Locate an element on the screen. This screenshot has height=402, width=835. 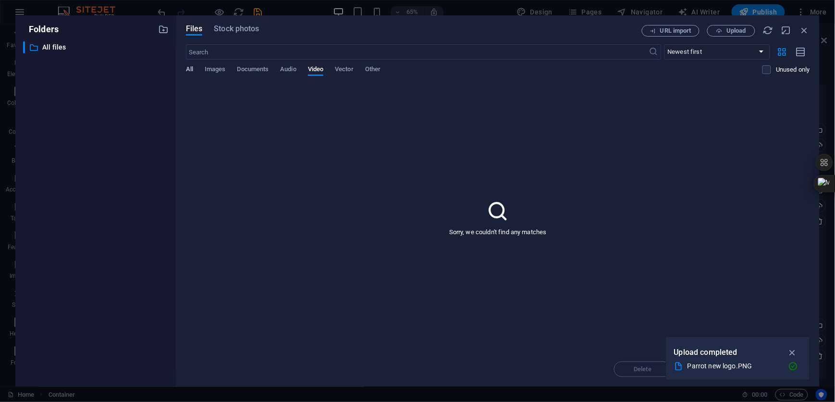
span: Vector is located at coordinates (344, 70).